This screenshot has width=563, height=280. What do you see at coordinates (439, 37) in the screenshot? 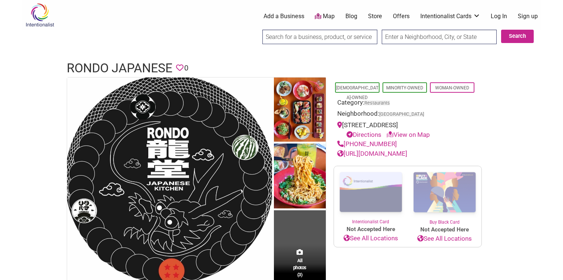
I see `input: Enter a Neighborhood, City, or State` at bounding box center [439, 37].